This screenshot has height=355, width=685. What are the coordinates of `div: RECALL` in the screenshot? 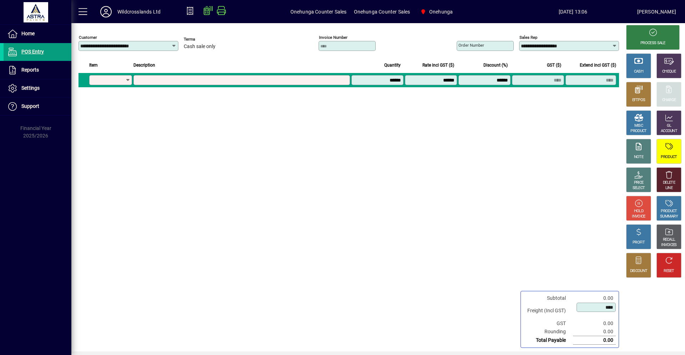 It's located at (669, 240).